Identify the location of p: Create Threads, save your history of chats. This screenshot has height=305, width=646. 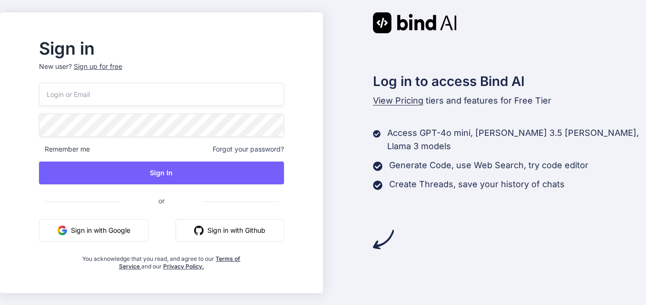
(477, 185).